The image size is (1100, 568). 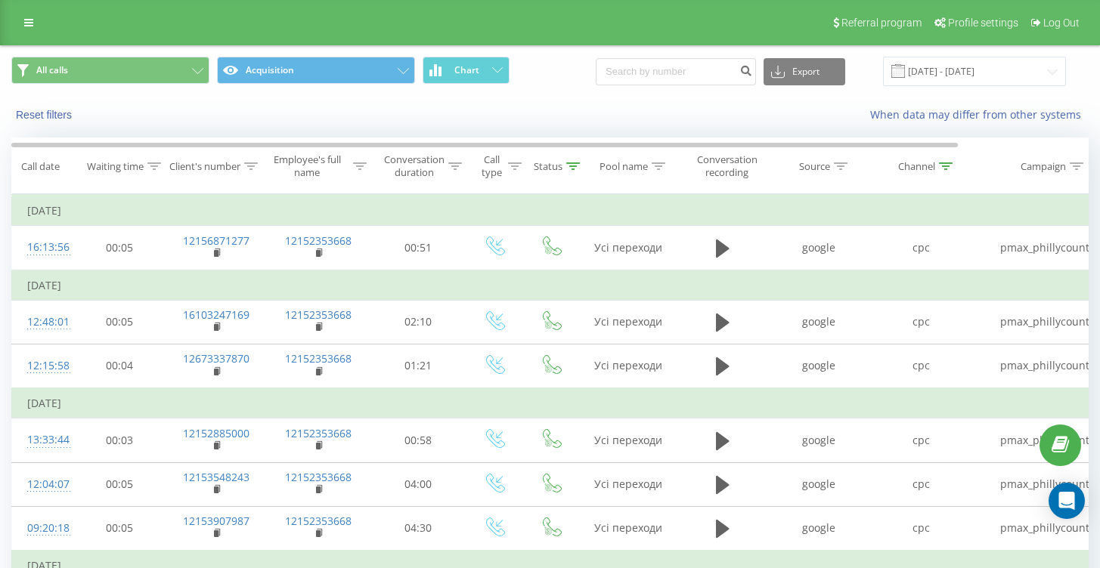 I want to click on div: Open Intercom Messenger, so click(x=1067, y=501).